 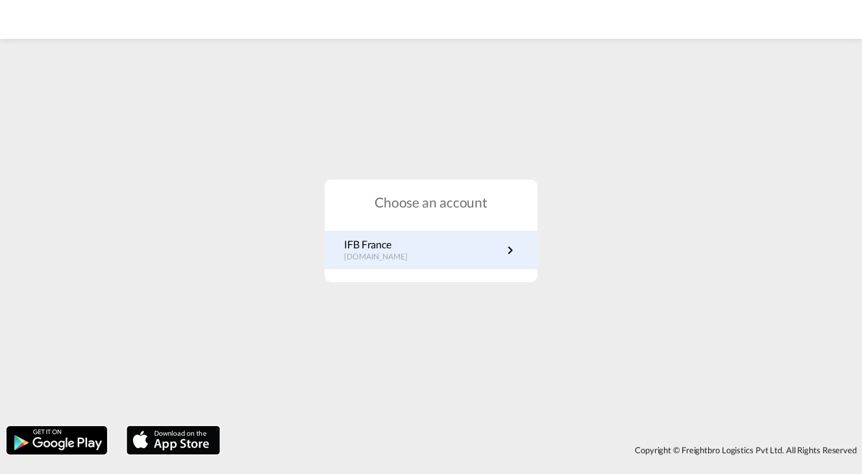 I want to click on img: google.png, so click(x=56, y=441).